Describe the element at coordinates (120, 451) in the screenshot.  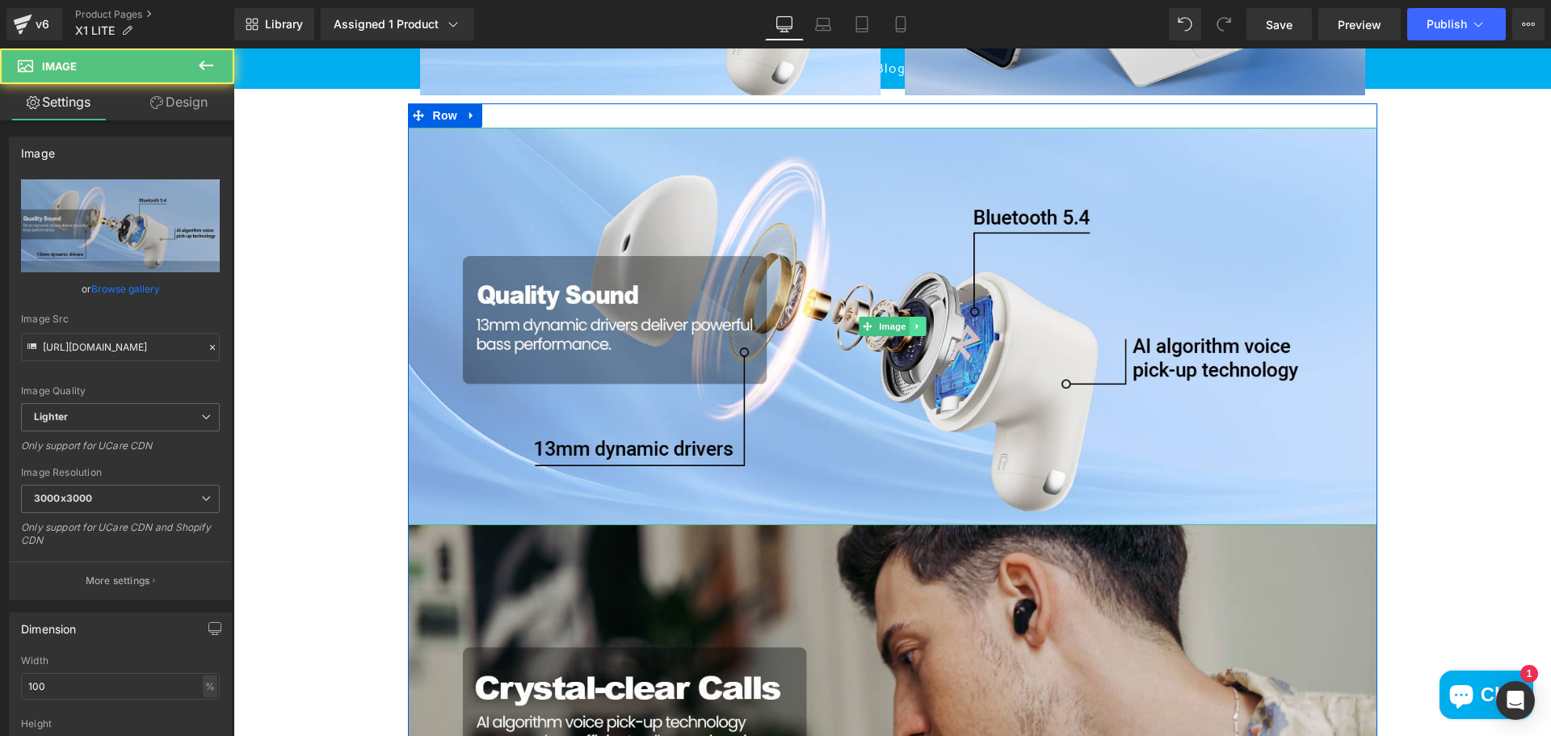
I see `div: Only support for UCare CDN` at that location.